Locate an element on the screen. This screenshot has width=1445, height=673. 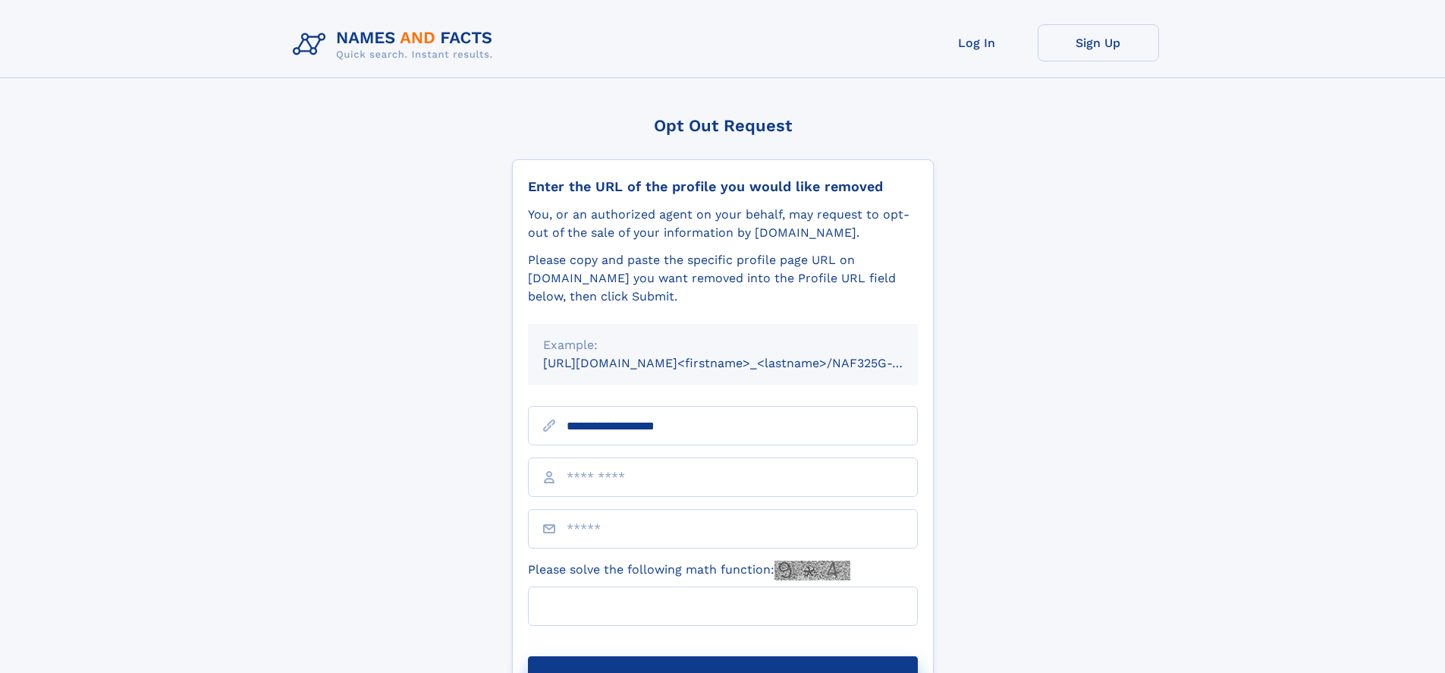
a: Log In is located at coordinates (977, 42).